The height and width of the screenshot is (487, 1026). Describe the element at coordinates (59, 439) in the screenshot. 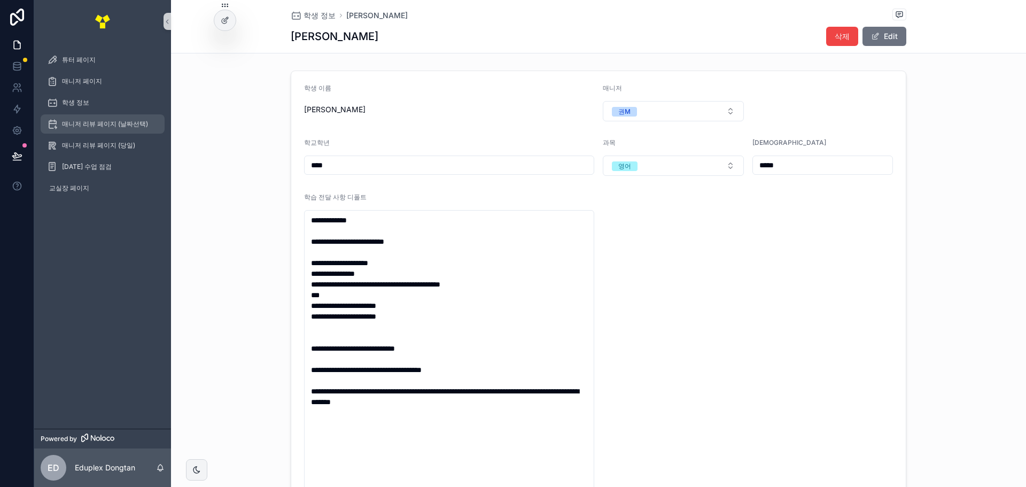

I see `span: Powered by` at that location.